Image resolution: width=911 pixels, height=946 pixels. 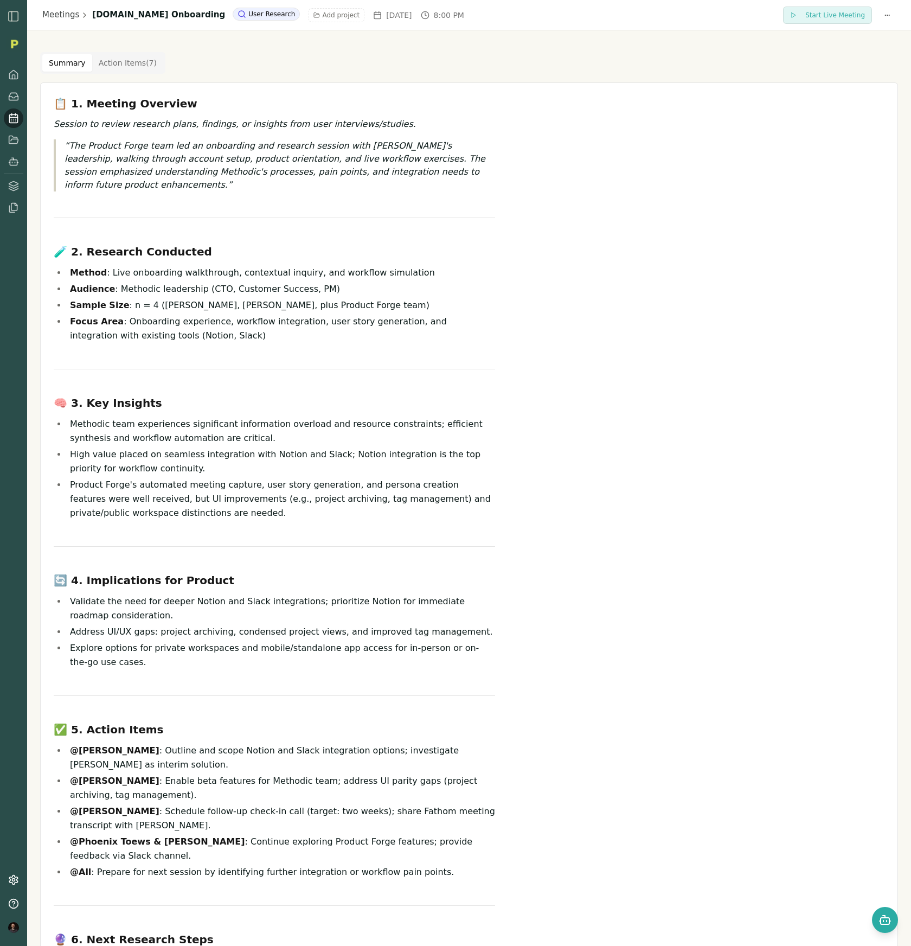 I want to click on button: Open chat, so click(x=885, y=920).